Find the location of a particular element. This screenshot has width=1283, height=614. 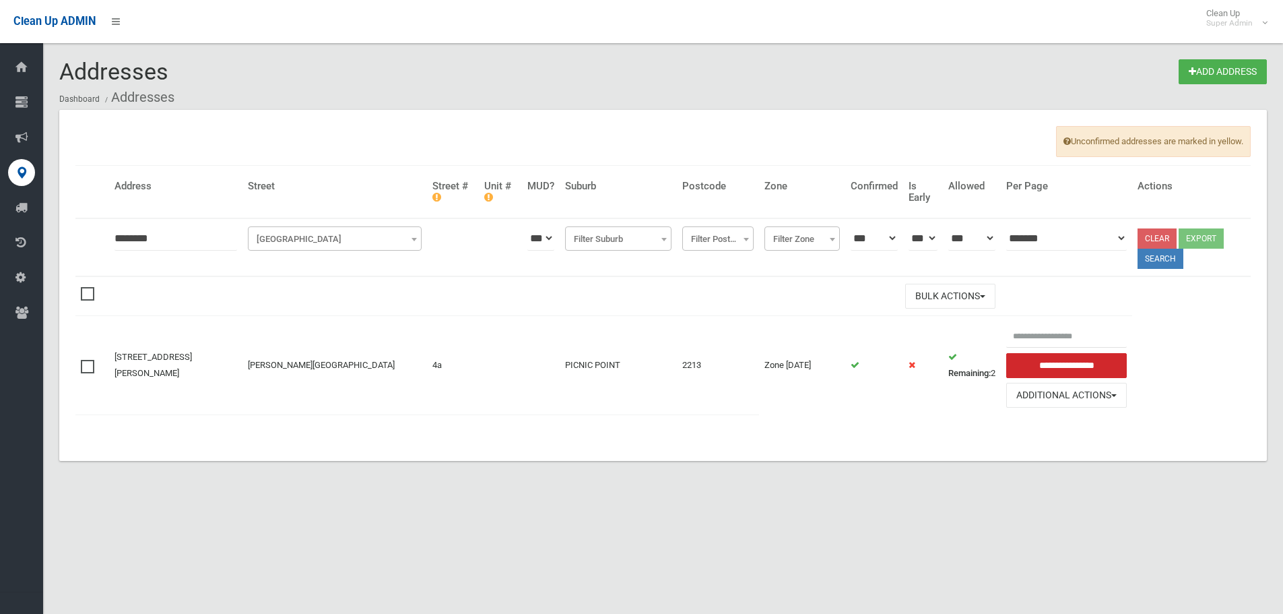

button: Export is located at coordinates (1201, 238).